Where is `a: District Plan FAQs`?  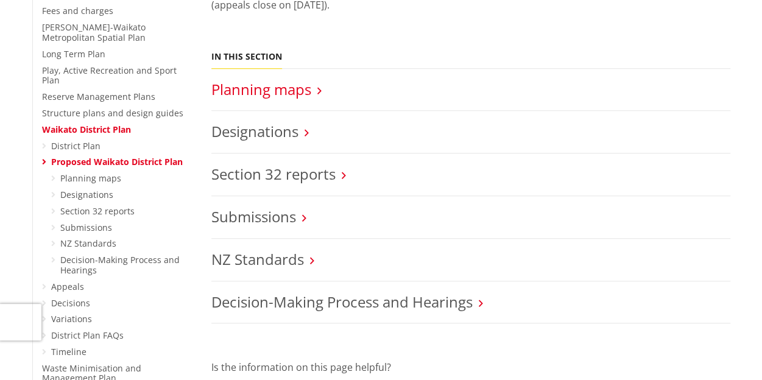
a: District Plan FAQs is located at coordinates (87, 335).